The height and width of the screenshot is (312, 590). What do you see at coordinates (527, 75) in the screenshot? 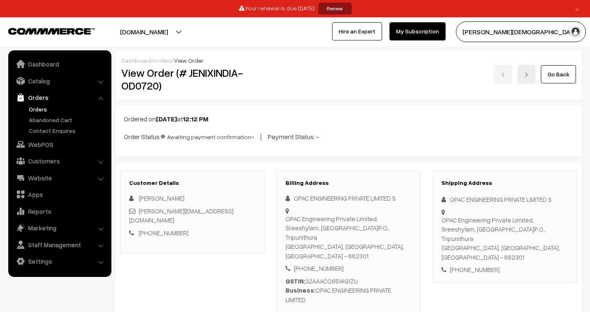
I see `img: right-arrow.png` at bounding box center [527, 75].